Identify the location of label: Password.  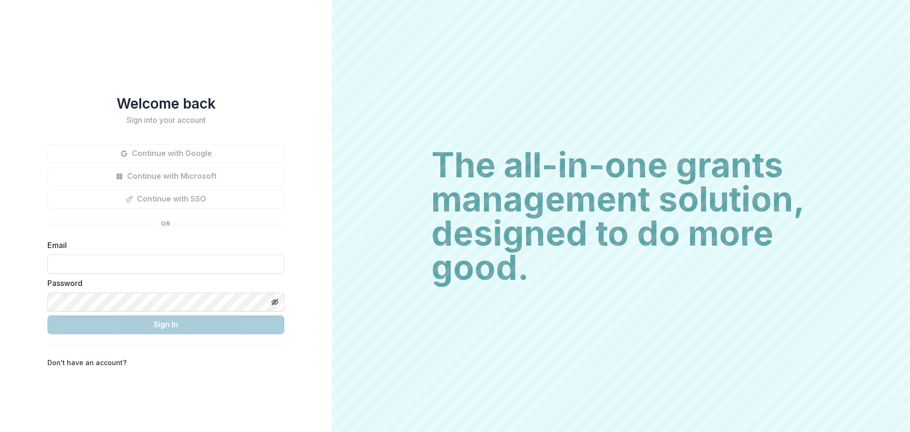
(163, 283).